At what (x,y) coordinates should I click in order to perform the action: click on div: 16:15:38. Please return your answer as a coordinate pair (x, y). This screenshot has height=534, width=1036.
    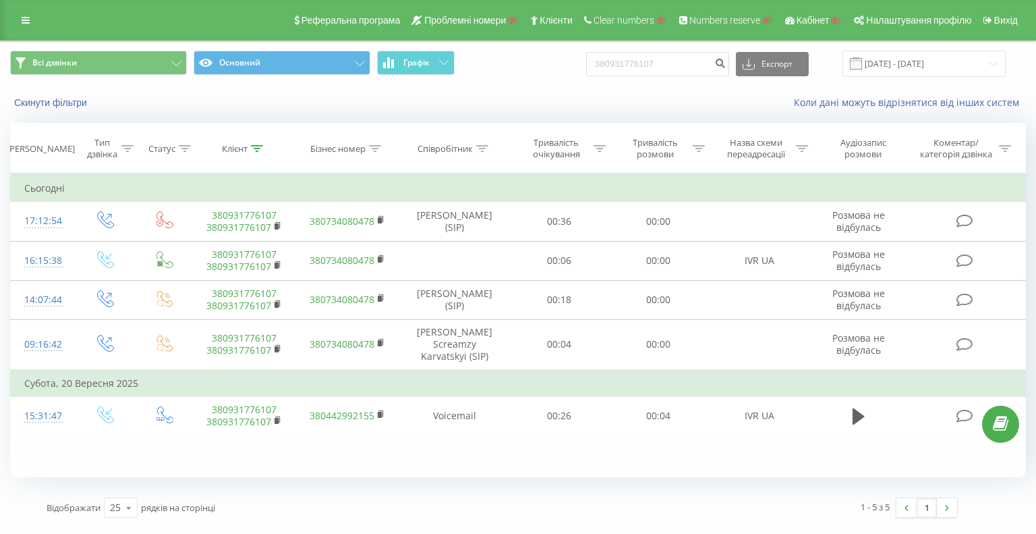
    Looking at the image, I should click on (43, 260).